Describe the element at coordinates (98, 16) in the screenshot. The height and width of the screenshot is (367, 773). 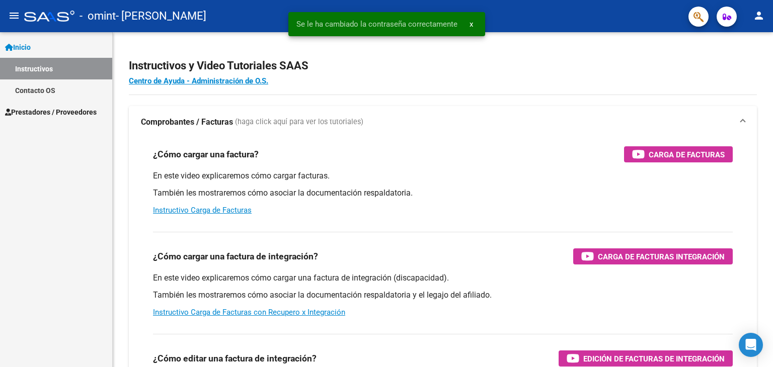
I see `span: - omint` at that location.